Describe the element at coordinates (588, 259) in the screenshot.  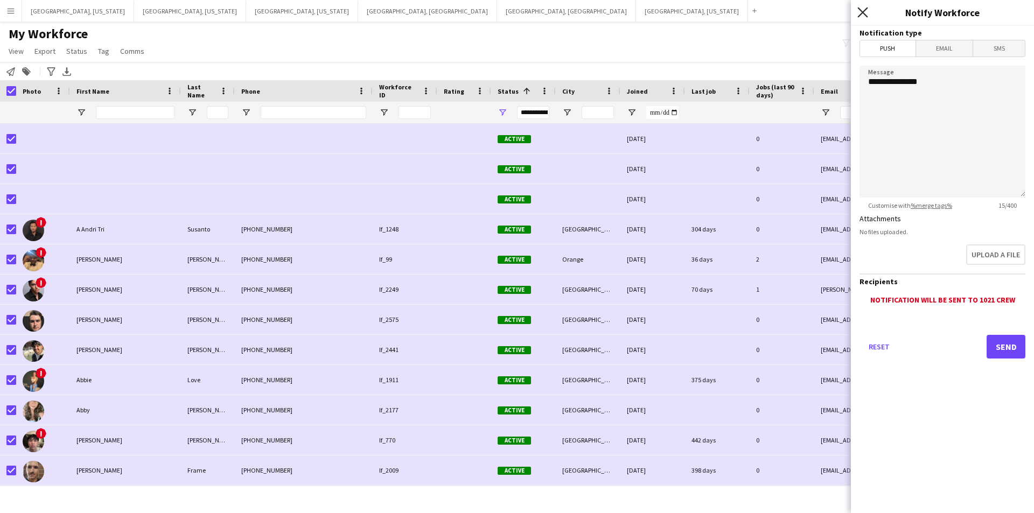
I see `div: Orange` at that location.